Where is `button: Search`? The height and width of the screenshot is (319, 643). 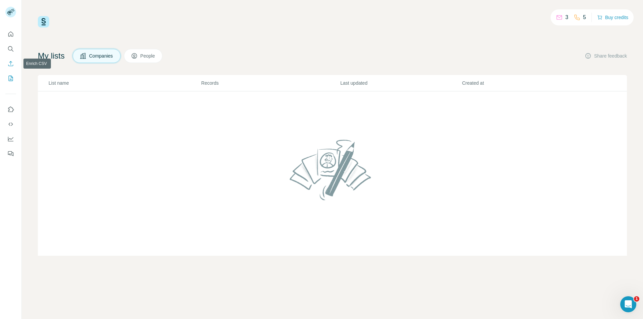
button: Search is located at coordinates (11, 49).